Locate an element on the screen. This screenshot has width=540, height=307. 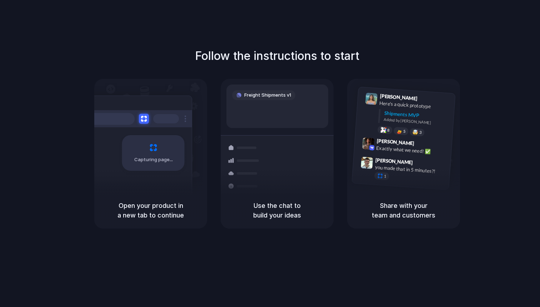
span: 9:47 AM is located at coordinates (422, 164).